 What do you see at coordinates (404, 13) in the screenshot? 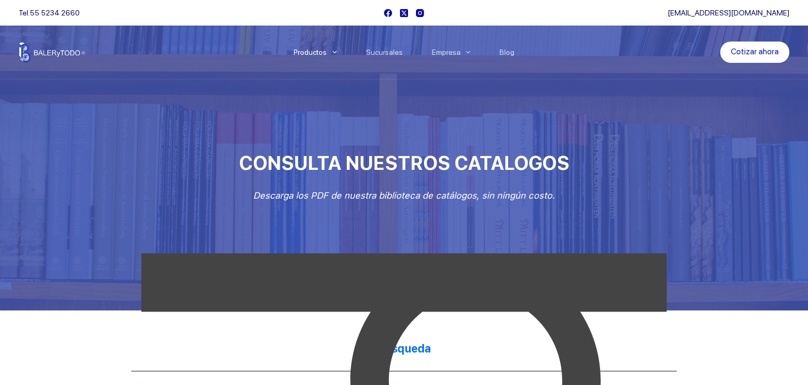
I see `a: X (Twitter)` at bounding box center [404, 13].